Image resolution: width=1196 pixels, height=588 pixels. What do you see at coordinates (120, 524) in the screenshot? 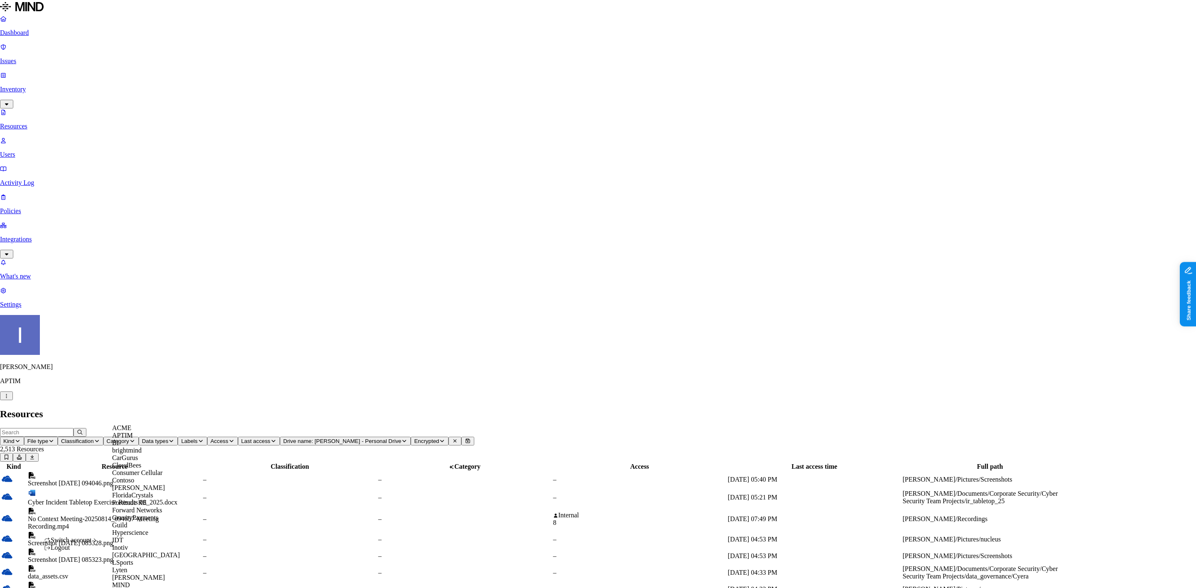
I see `span: Guild` at bounding box center [120, 524].